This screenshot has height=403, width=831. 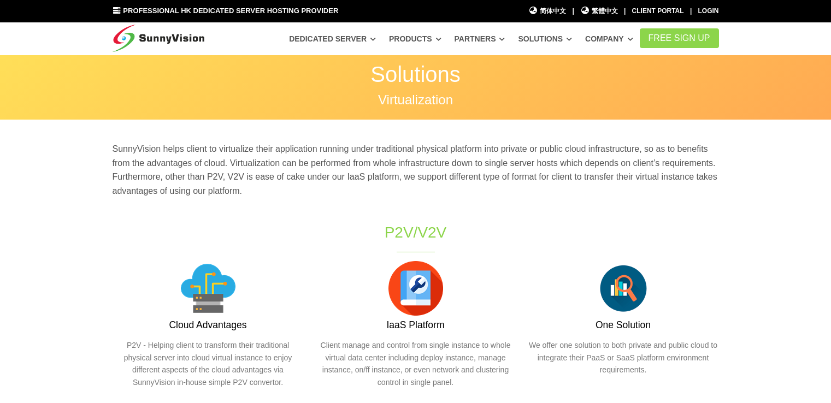 I want to click on span: Professional HK Dedicated Server Hosting Provider, so click(x=230, y=10).